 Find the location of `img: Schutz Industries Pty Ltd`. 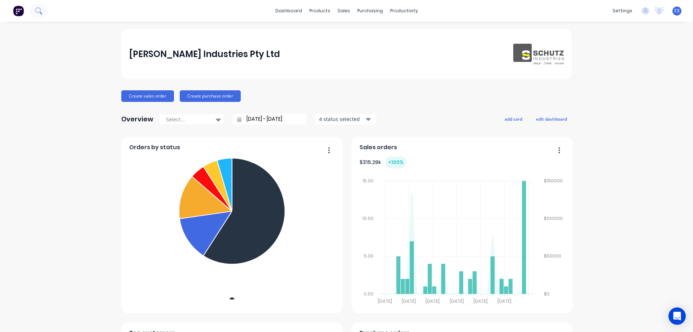

img: Schutz Industries Pty Ltd is located at coordinates (539, 54).